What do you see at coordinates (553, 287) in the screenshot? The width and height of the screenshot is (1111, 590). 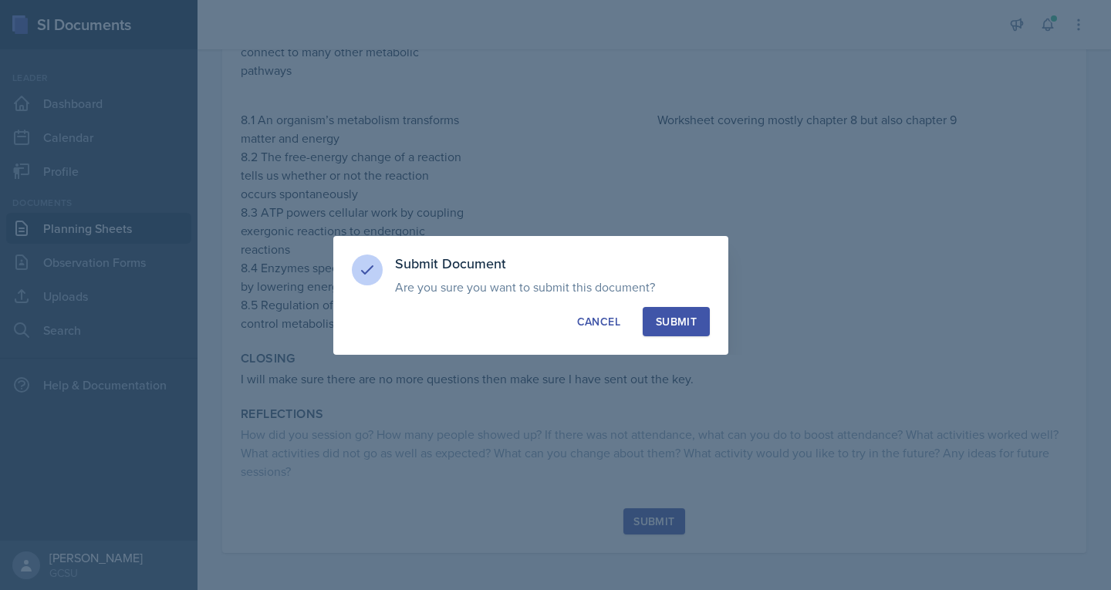 I see `p: Are you sure you want to submit this document?` at bounding box center [553, 287].